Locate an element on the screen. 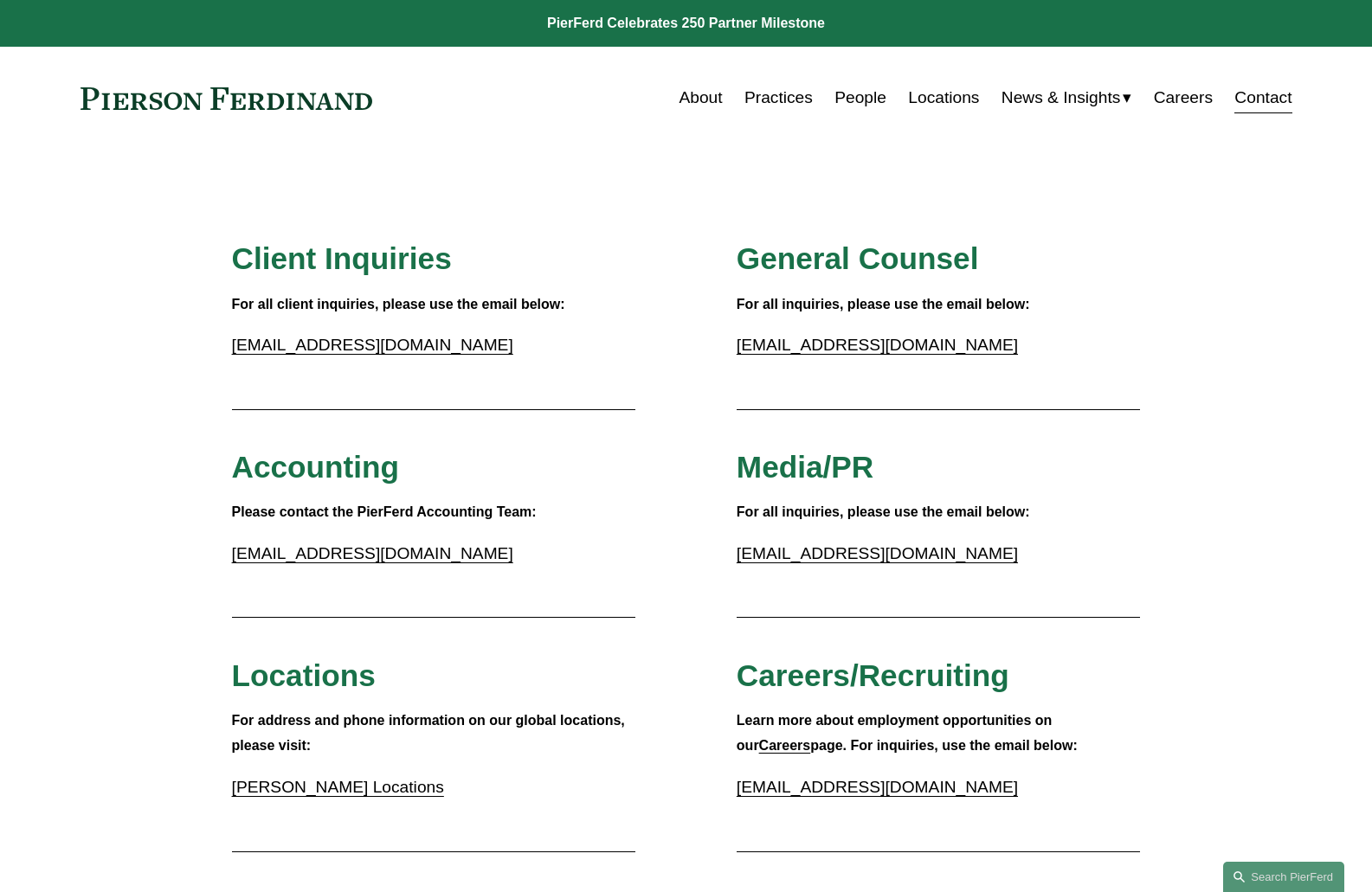  span: Client Inquiries is located at coordinates (342, 258).